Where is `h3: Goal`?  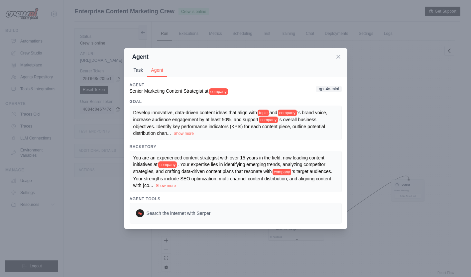
h3: Goal is located at coordinates (236, 102).